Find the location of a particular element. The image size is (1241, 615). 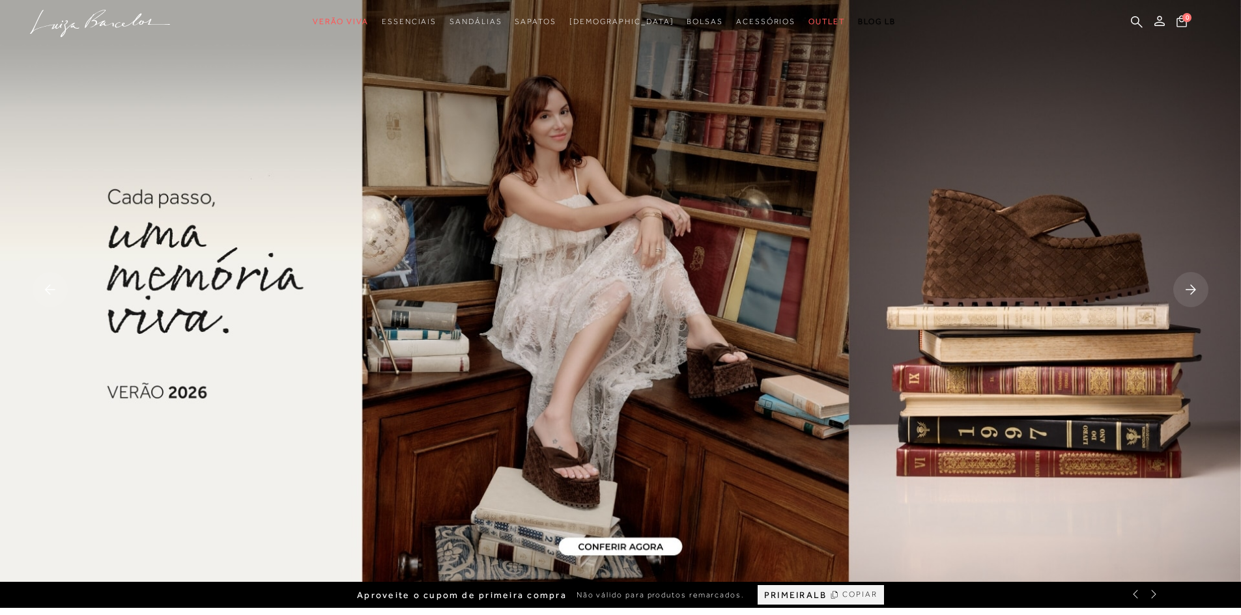

span: Verão Viva is located at coordinates (341, 21).